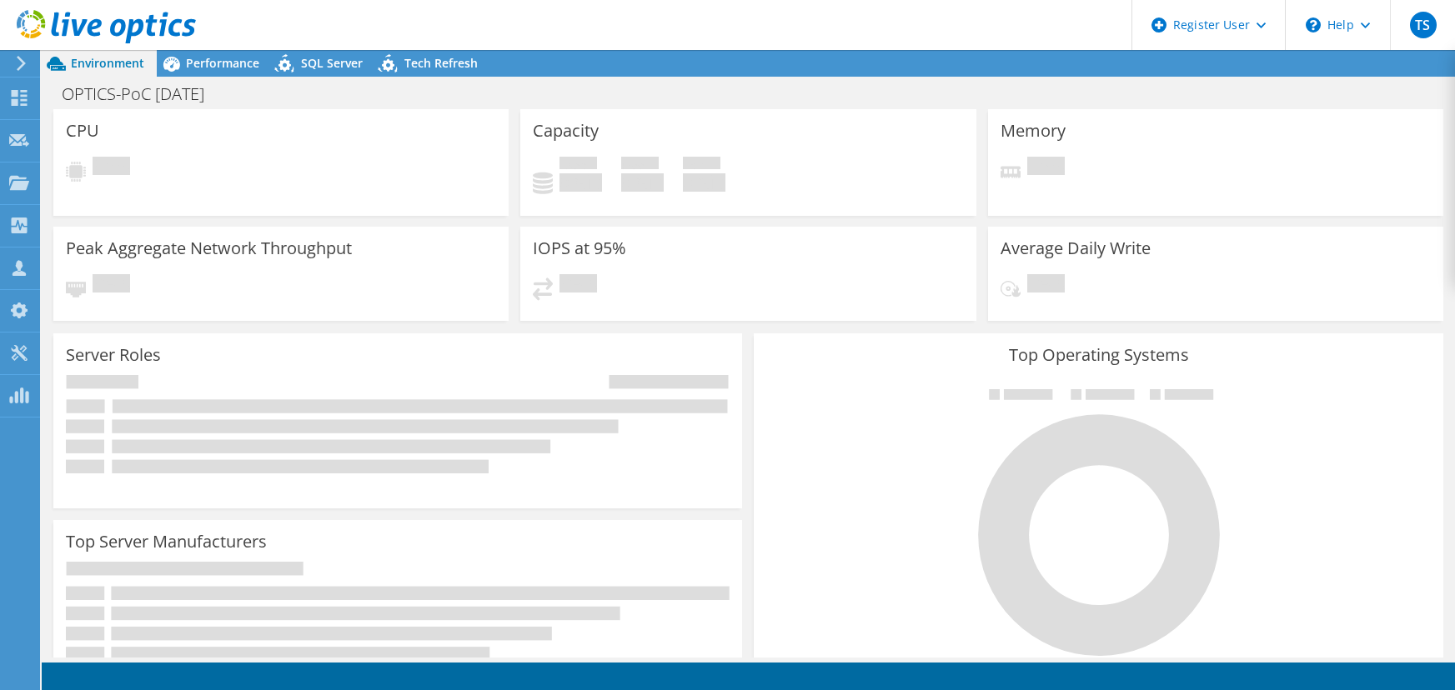 This screenshot has height=690, width=1455. What do you see at coordinates (1313, 25) in the screenshot?
I see `svg: \n` at bounding box center [1313, 25].